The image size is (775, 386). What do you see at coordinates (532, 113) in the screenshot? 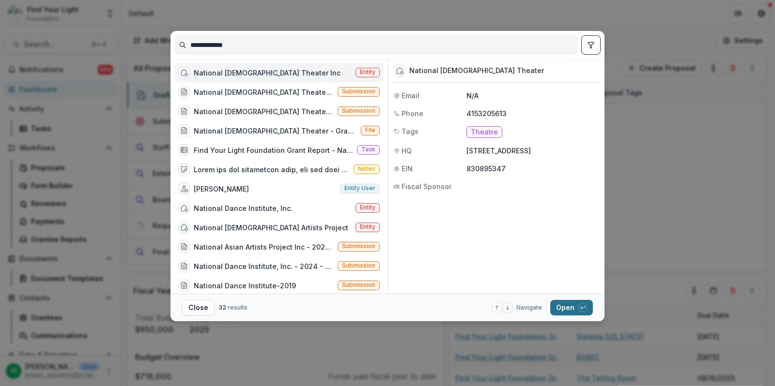
I see `p: 4153205613` at bounding box center [532, 113].